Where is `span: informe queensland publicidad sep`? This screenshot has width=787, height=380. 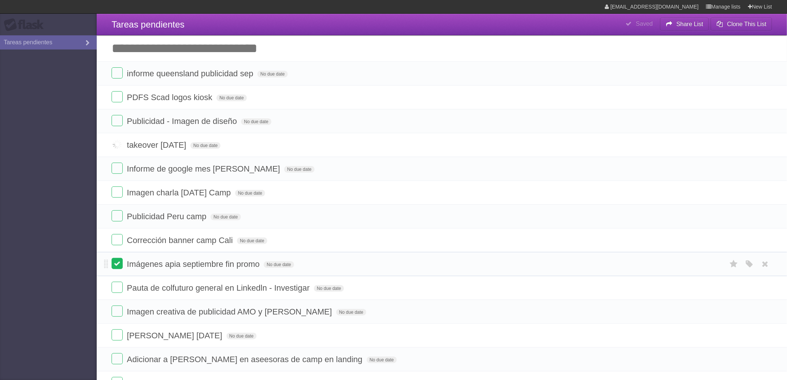 span: informe queensland publicidad sep is located at coordinates (191, 73).